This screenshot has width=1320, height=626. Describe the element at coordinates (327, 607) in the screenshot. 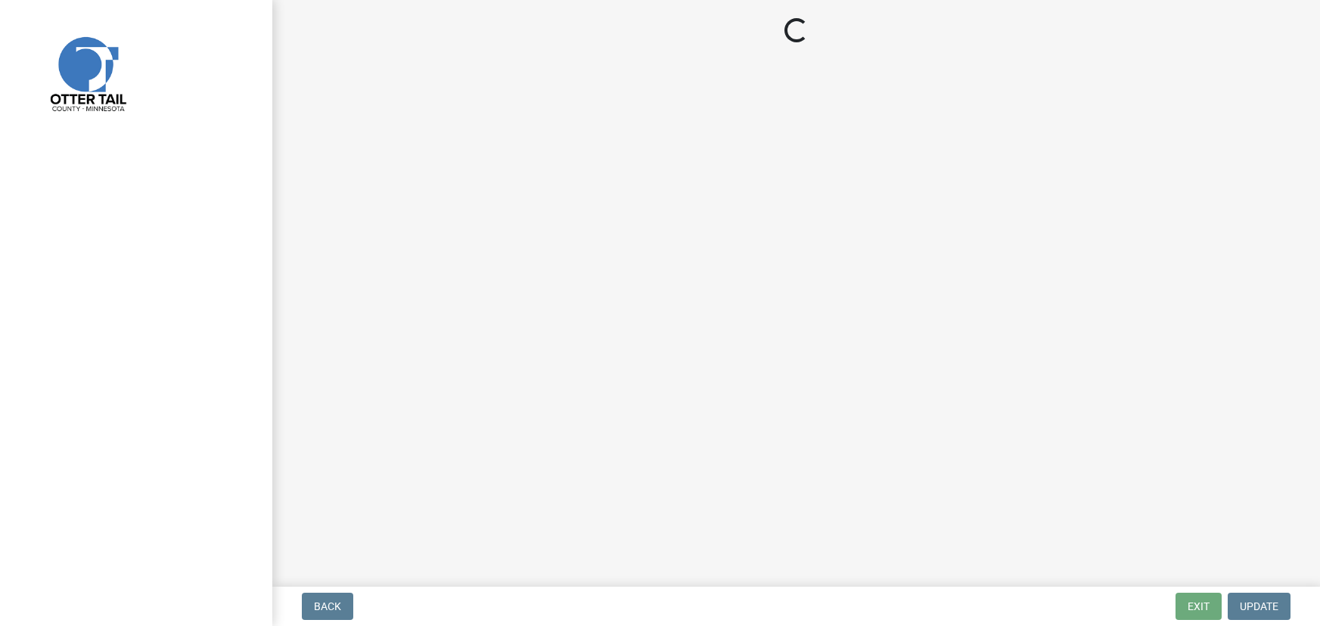

I see `span: Back` at that location.